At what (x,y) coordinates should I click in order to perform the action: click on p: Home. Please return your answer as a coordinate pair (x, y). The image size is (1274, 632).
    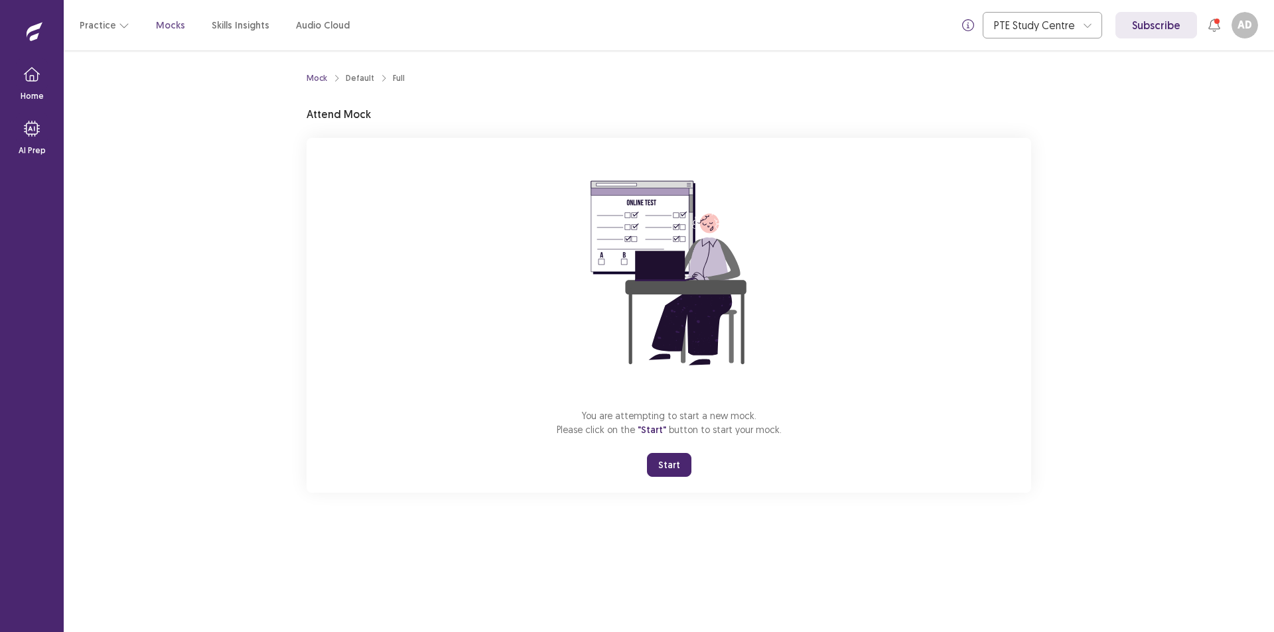
    Looking at the image, I should click on (32, 96).